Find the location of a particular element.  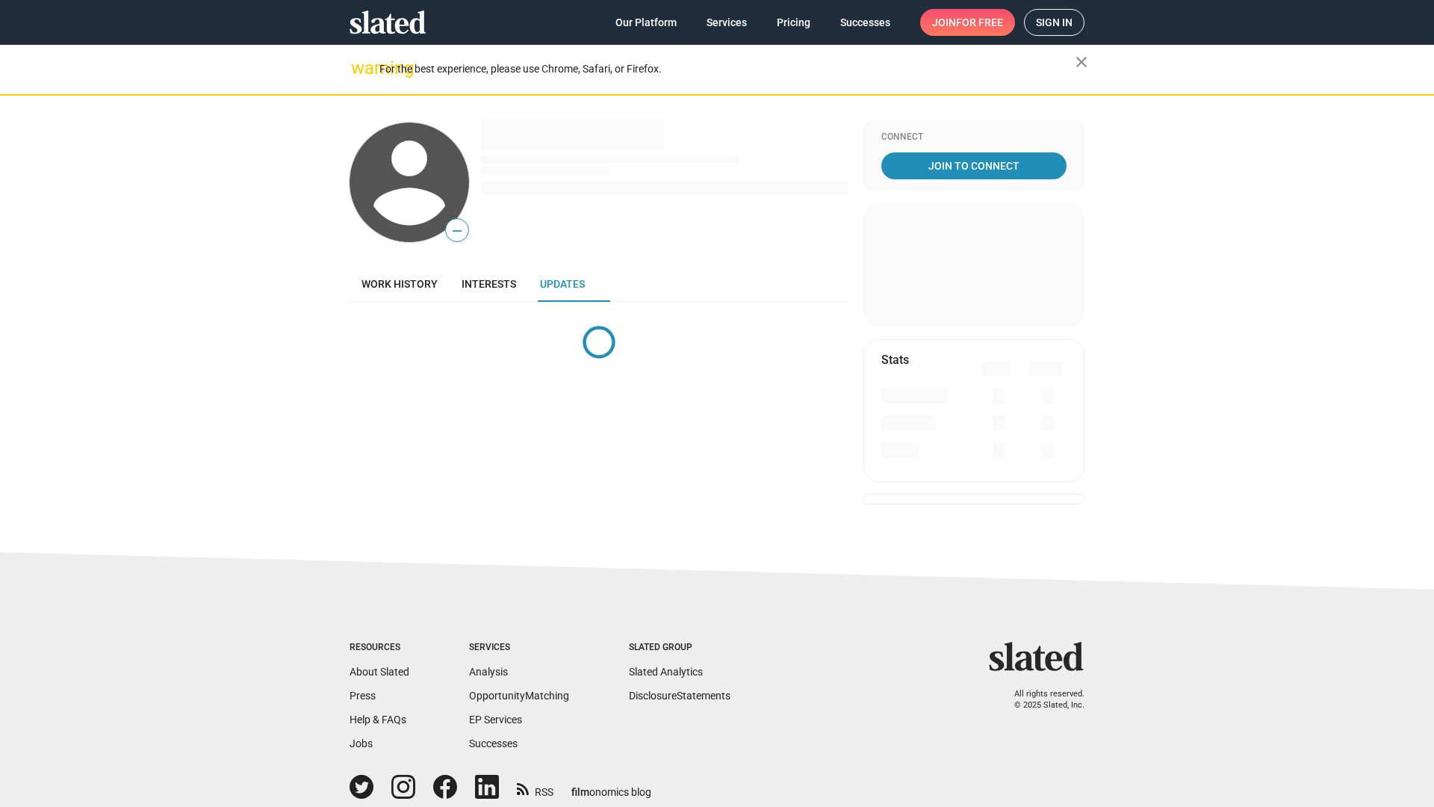

div: Services is located at coordinates (519, 648).